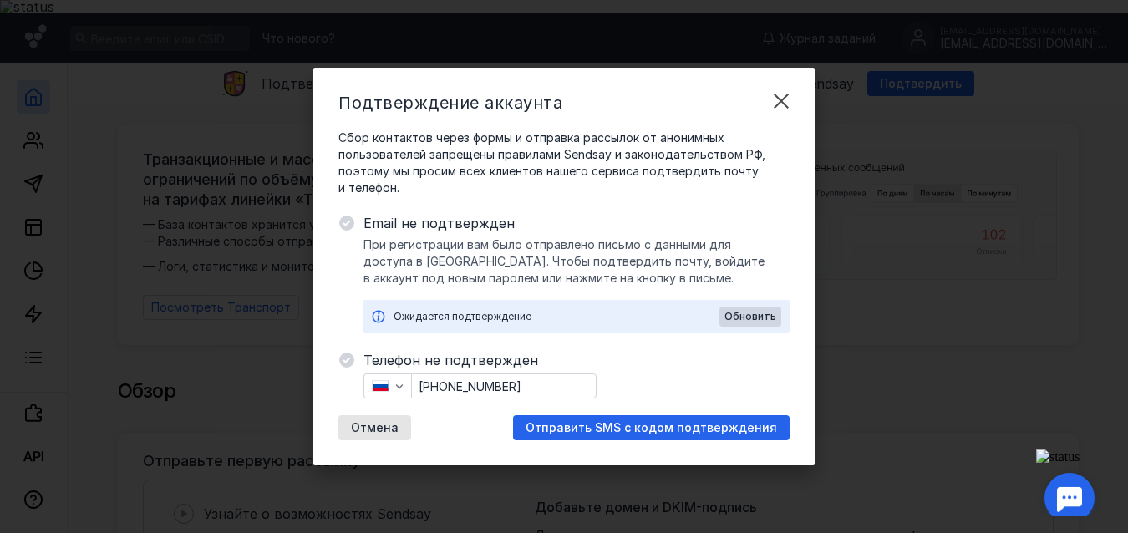 Image resolution: width=1128 pixels, height=533 pixels. Describe the element at coordinates (374, 428) in the screenshot. I see `button: Отмена` at that location.